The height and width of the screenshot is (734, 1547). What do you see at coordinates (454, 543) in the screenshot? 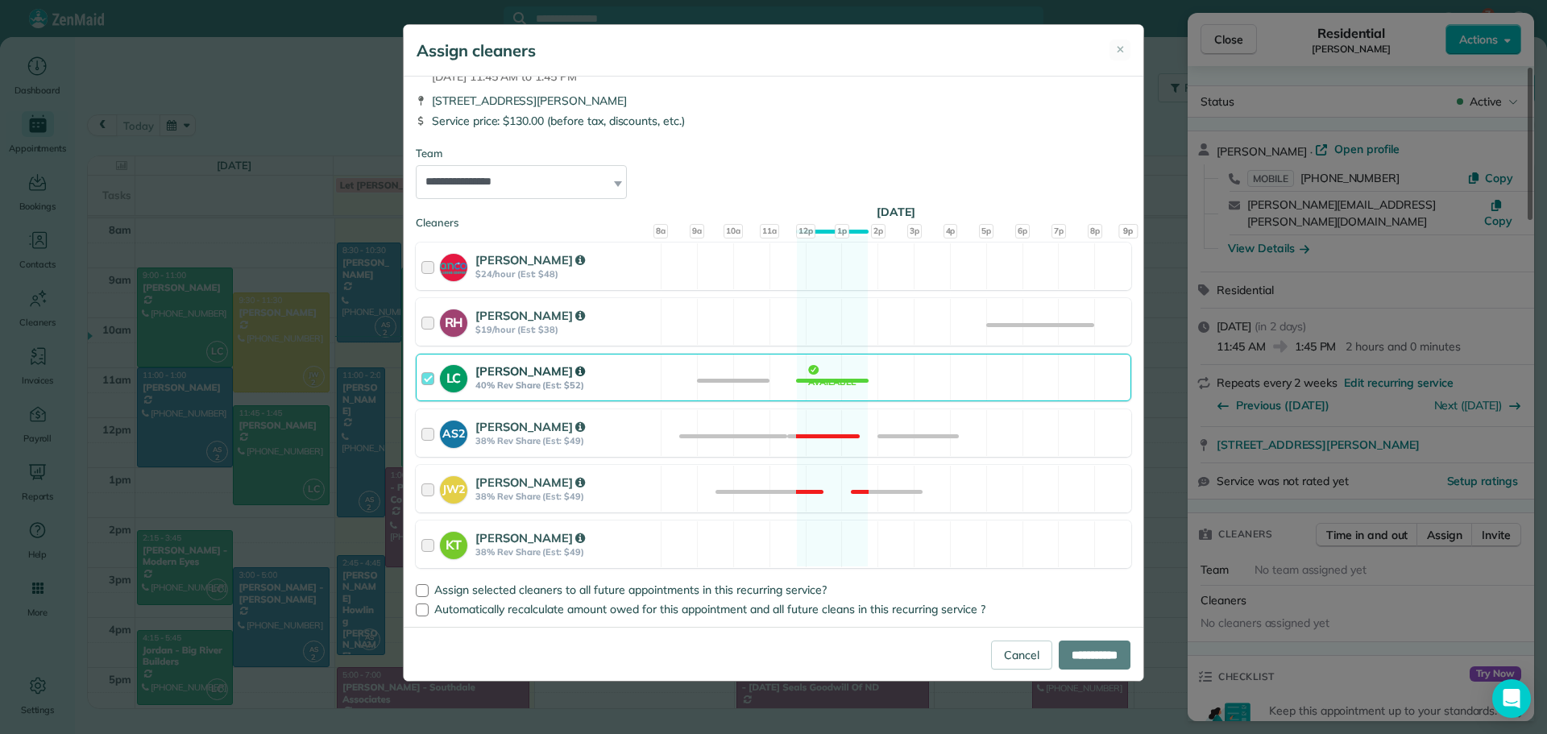
I see `strong: KT` at bounding box center [454, 543].